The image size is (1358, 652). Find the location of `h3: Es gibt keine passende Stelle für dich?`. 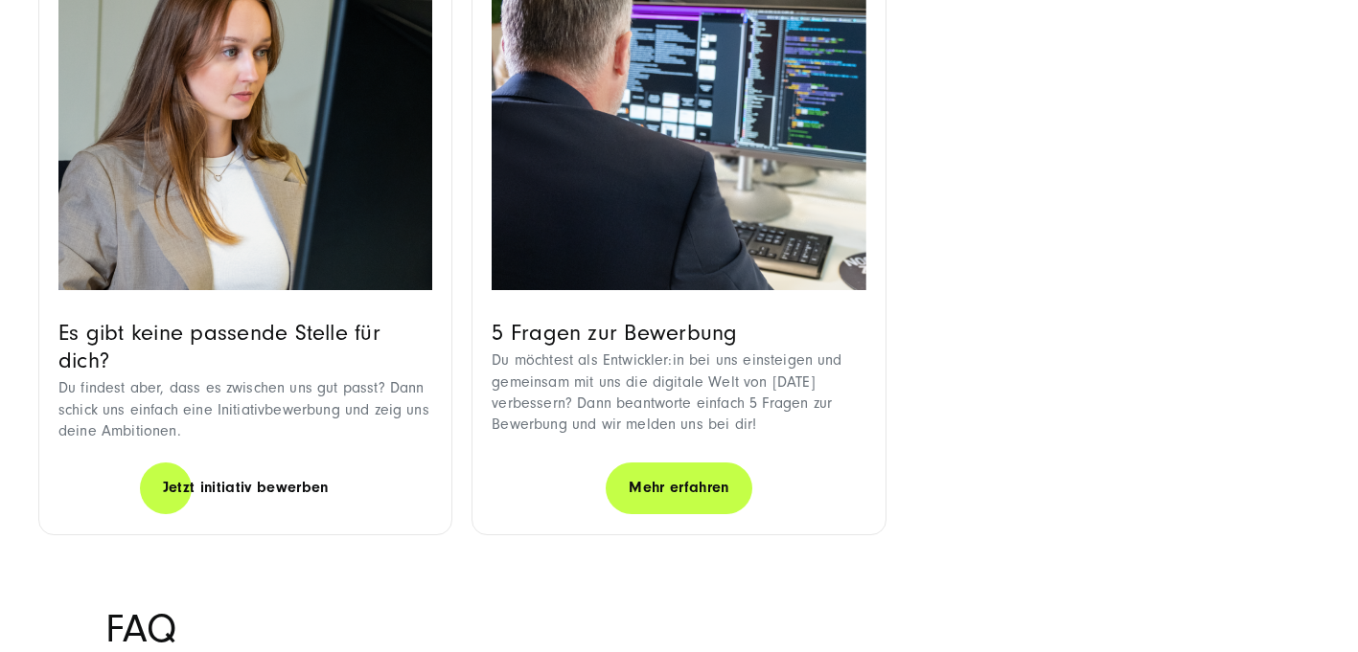

h3: Es gibt keine passende Stelle für dich? is located at coordinates (245, 347).